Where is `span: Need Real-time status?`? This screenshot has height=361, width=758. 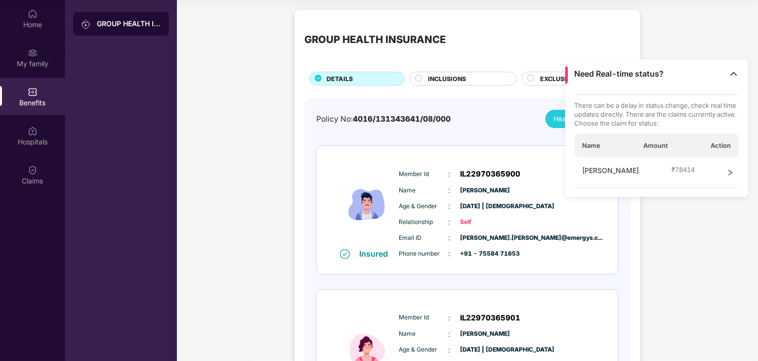 span: Need Real-time status? is located at coordinates (619, 74).